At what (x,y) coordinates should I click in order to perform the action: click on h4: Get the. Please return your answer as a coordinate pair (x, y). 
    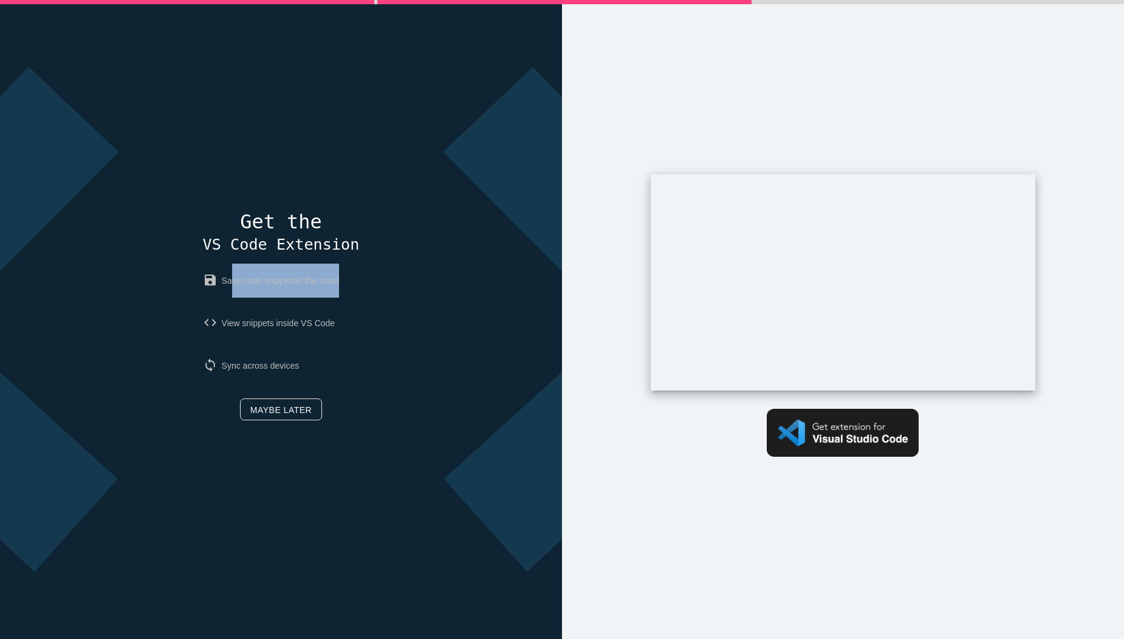
    Looking at the image, I should click on (281, 233).